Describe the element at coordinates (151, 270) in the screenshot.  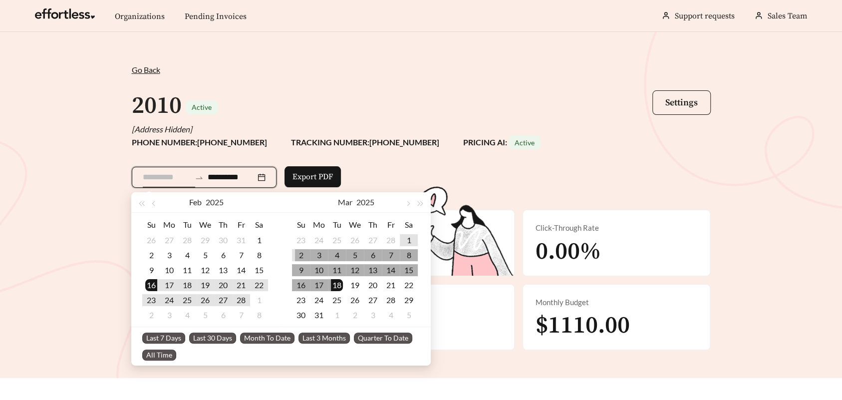
I see `div: 9` at that location.